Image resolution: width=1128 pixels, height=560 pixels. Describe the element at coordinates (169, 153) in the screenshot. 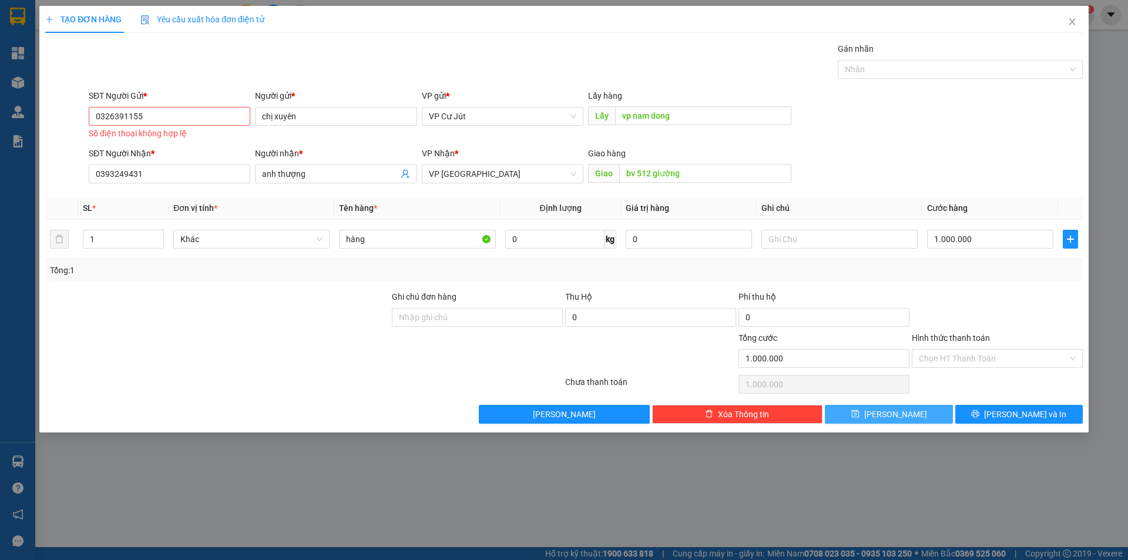

I see `div: SĐT Người Nhận` at that location.